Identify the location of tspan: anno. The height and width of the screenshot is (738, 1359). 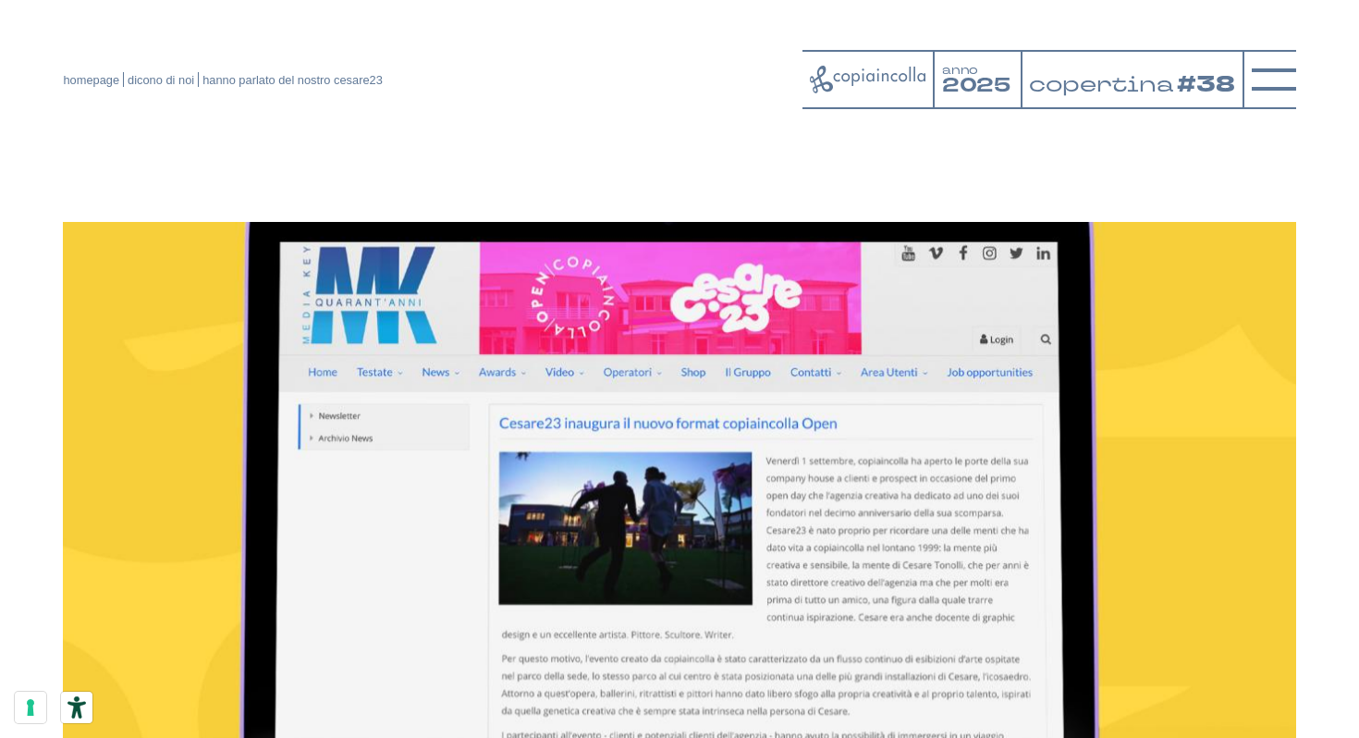
(961, 70).